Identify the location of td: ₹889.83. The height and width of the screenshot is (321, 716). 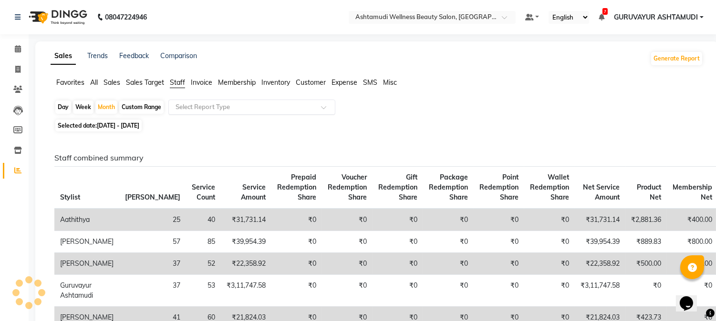
(646, 242).